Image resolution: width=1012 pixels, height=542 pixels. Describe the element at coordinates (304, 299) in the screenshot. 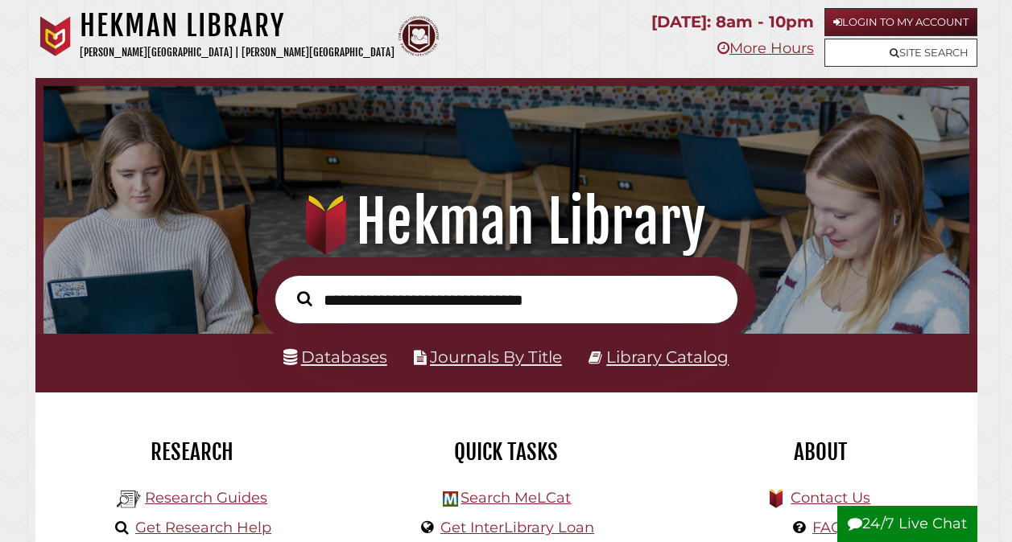

I see `i: Search` at that location.